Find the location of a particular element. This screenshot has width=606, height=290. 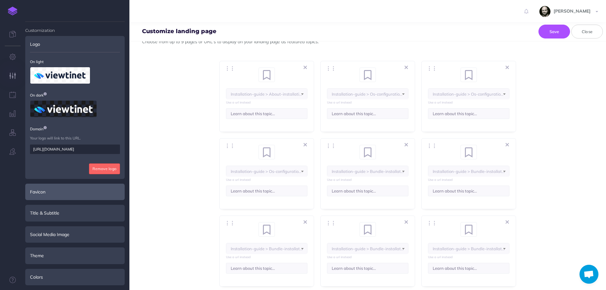

img: logo_49XENacbOl7KhmH4.png is located at coordinates (60, 75).